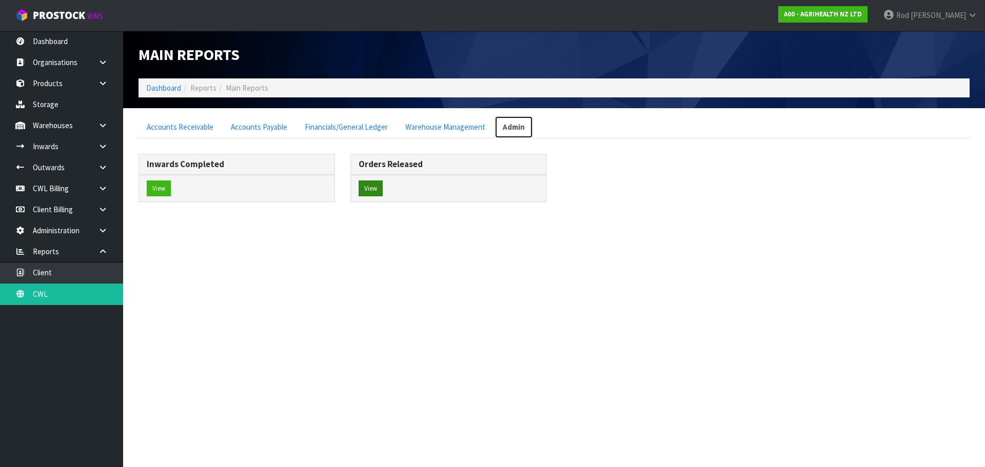  What do you see at coordinates (95, 16) in the screenshot?
I see `small: WMS` at bounding box center [95, 16].